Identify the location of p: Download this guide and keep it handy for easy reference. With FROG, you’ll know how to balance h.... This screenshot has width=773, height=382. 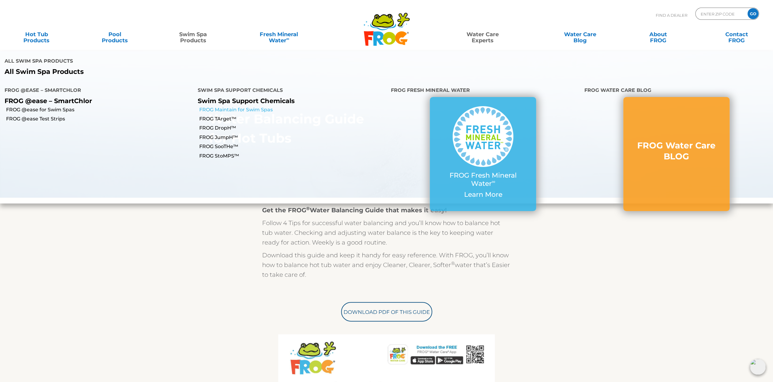
(387, 265).